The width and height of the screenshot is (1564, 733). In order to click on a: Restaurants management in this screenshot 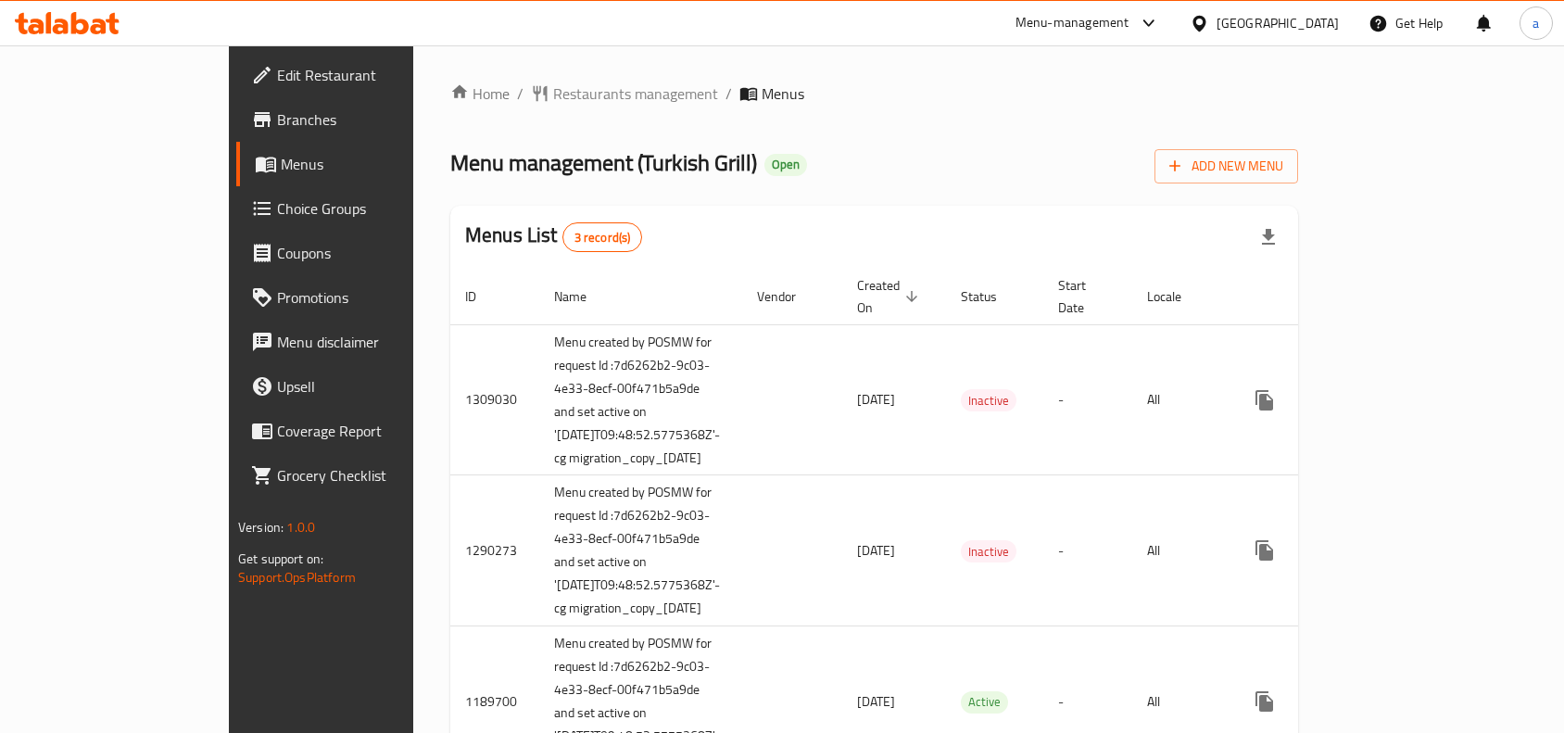, I will do `click(625, 94)`.